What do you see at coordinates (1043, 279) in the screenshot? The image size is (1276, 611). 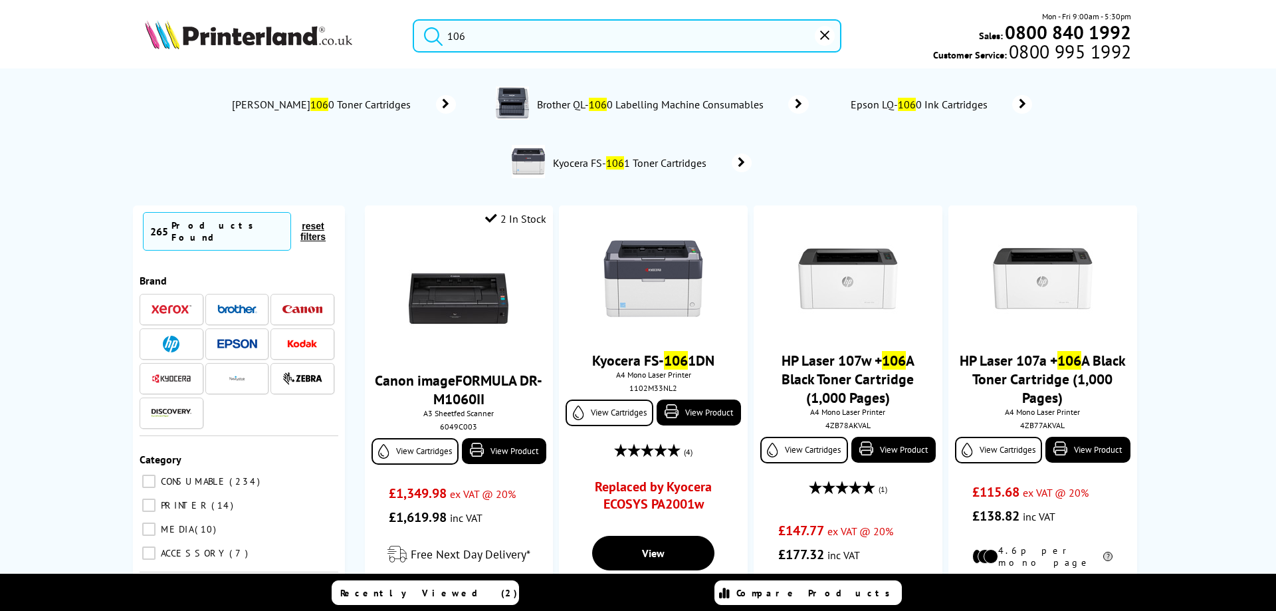 I see `img: HP-107a-Front-Small.jpg` at bounding box center [1043, 279].